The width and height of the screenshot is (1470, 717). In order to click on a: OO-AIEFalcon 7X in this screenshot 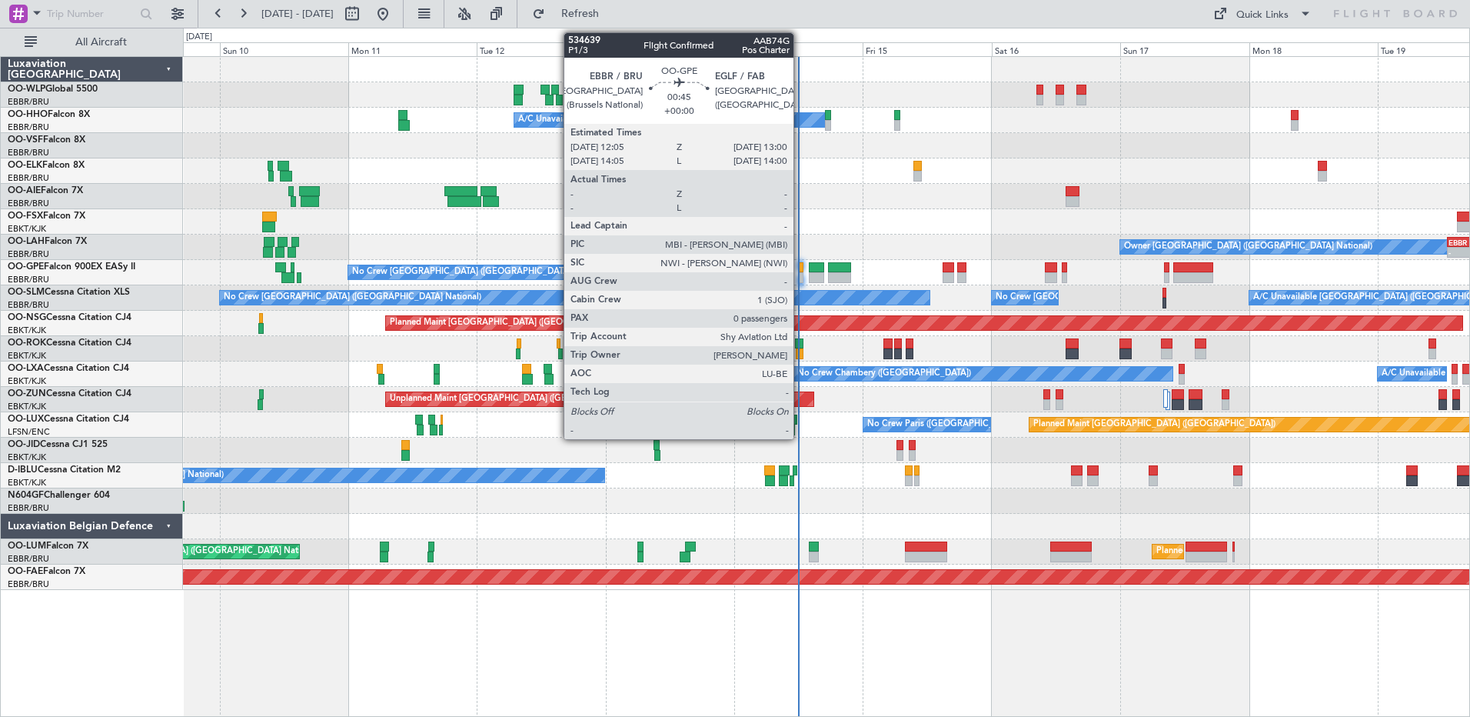, I will do `click(45, 191)`.